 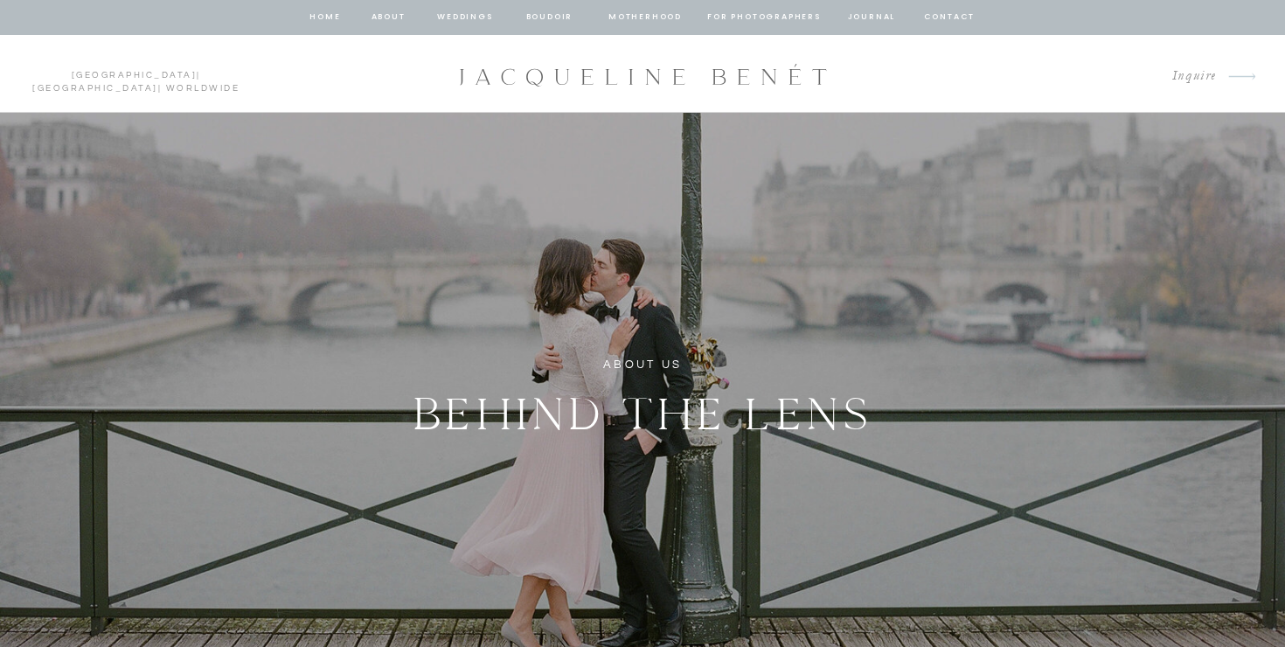 What do you see at coordinates (1187, 76) in the screenshot?
I see `a: Inquire` at bounding box center [1187, 76].